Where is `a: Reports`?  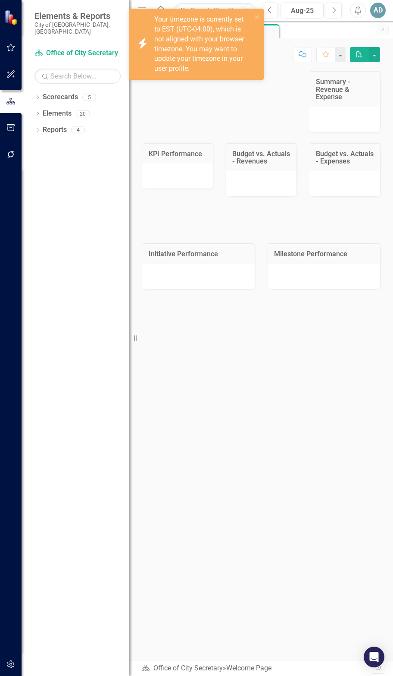
a: Reports is located at coordinates (55, 130).